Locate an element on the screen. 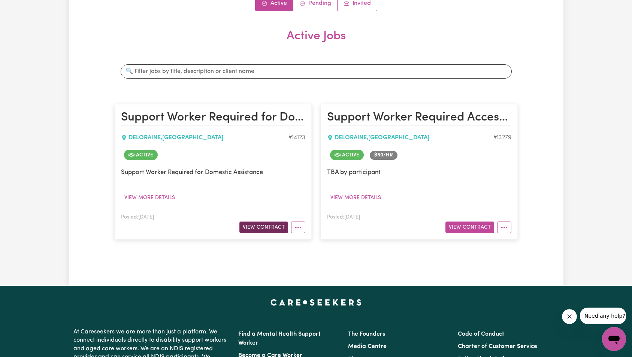  a: Media Centre is located at coordinates (367, 347).